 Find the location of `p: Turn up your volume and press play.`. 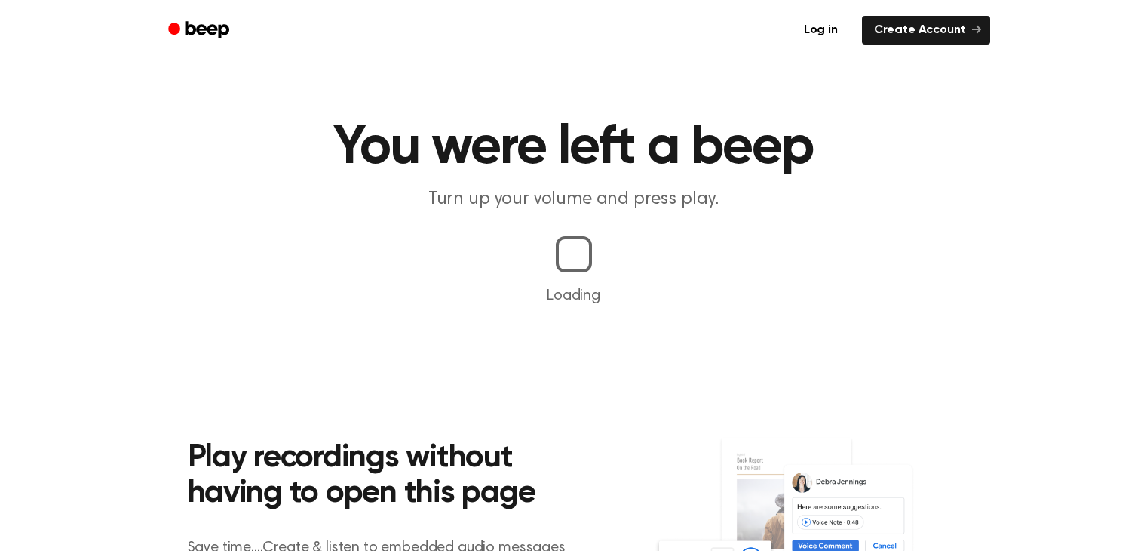

p: Turn up your volume and press play. is located at coordinates (574, 199).